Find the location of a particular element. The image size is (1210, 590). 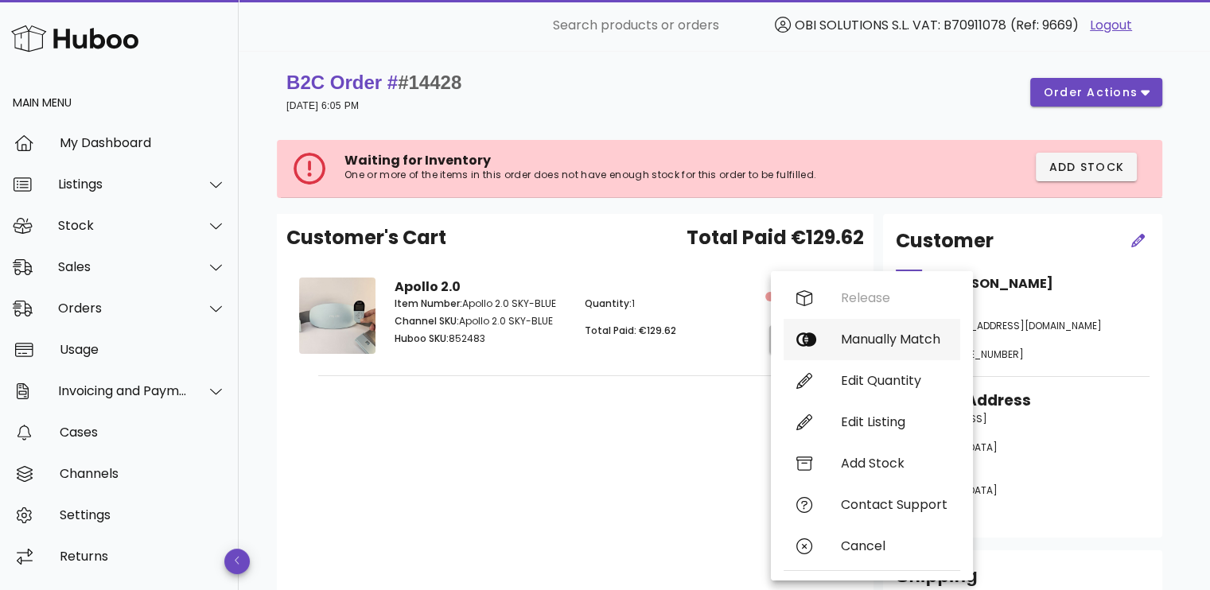

span: #14428 is located at coordinates (430, 82).